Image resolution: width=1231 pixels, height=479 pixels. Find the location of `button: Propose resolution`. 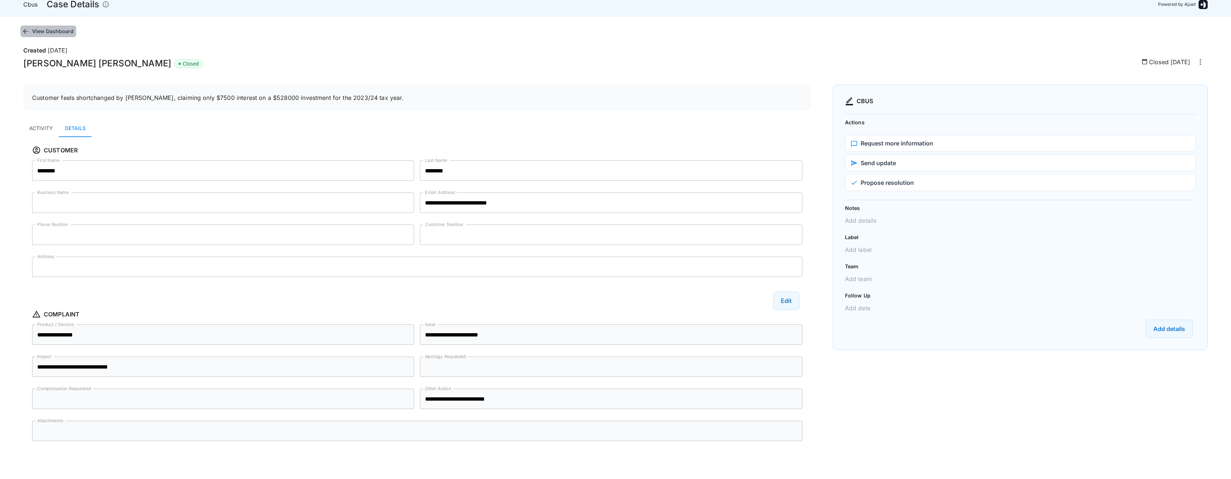

button: Propose resolution is located at coordinates (1021, 183).